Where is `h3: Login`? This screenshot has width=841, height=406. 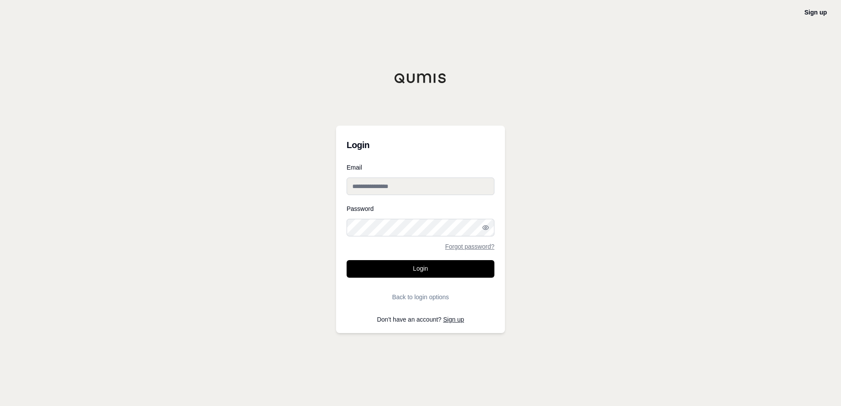 h3: Login is located at coordinates (421, 145).